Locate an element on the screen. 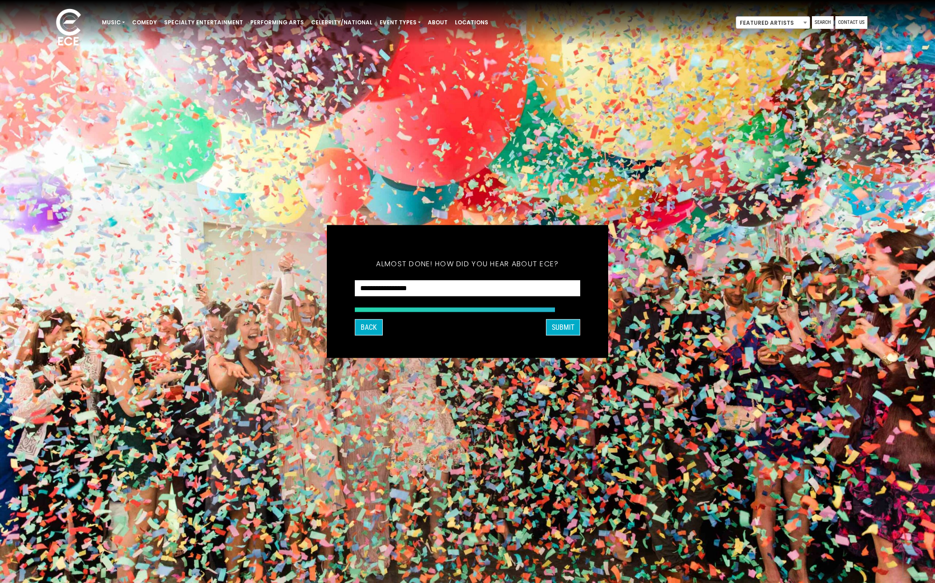 Image resolution: width=935 pixels, height=583 pixels. a: Contact Us is located at coordinates (851, 23).